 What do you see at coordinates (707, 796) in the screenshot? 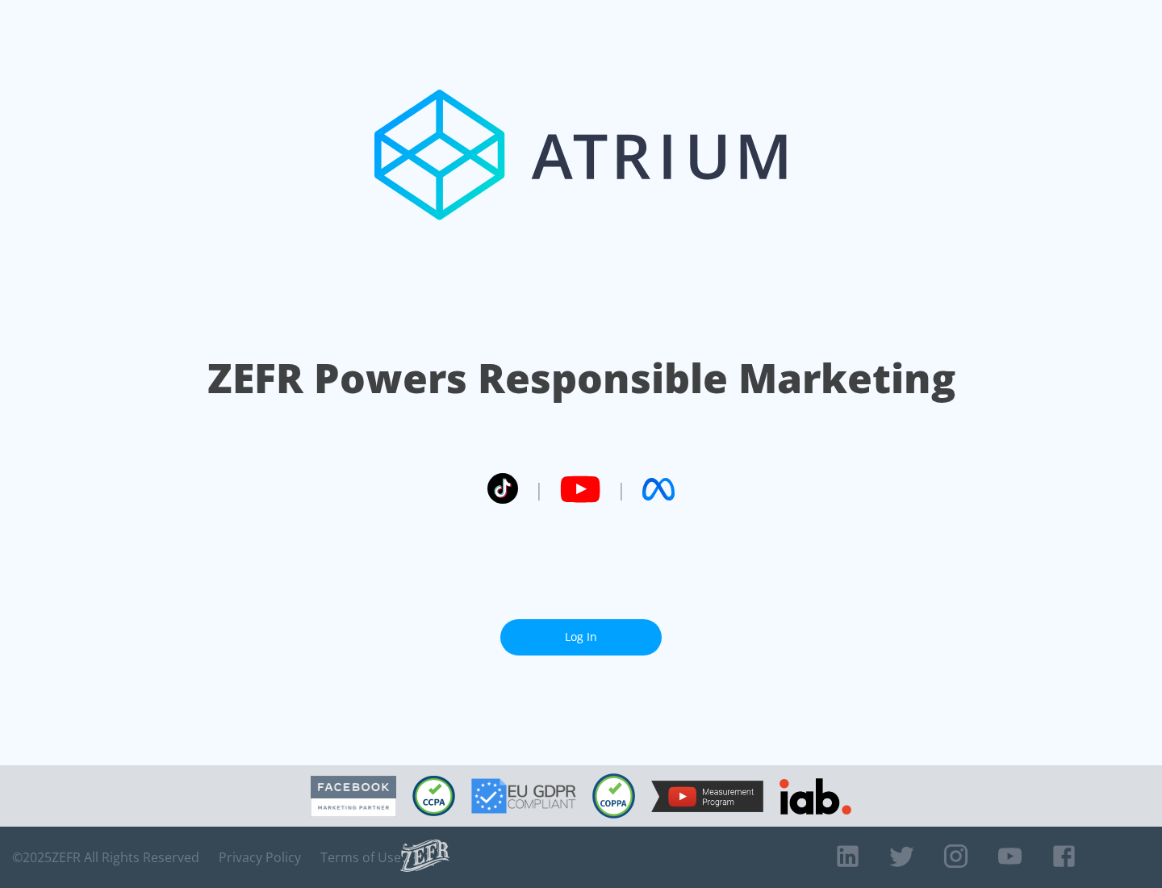
I see `img: YouTube Measurement Program` at bounding box center [707, 796].